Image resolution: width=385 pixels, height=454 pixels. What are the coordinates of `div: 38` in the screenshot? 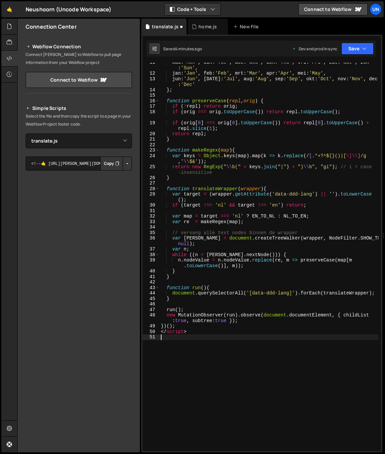 It's located at (151, 255).